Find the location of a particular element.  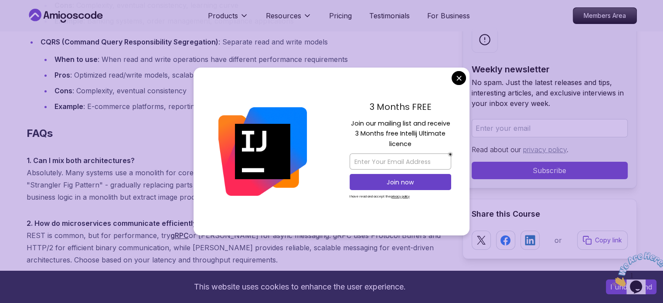

div: CloseChat attention grabber is located at coordinates (27, 20).